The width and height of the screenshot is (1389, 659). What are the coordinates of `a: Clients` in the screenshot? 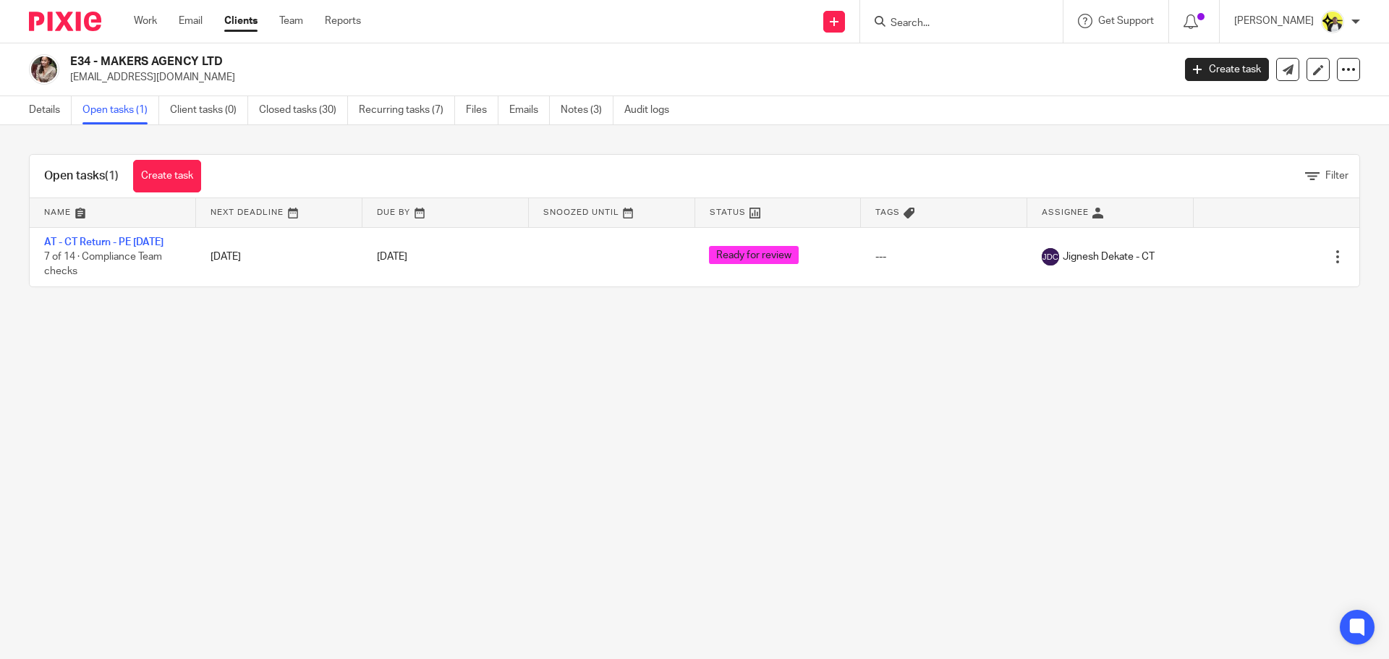 It's located at (241, 21).